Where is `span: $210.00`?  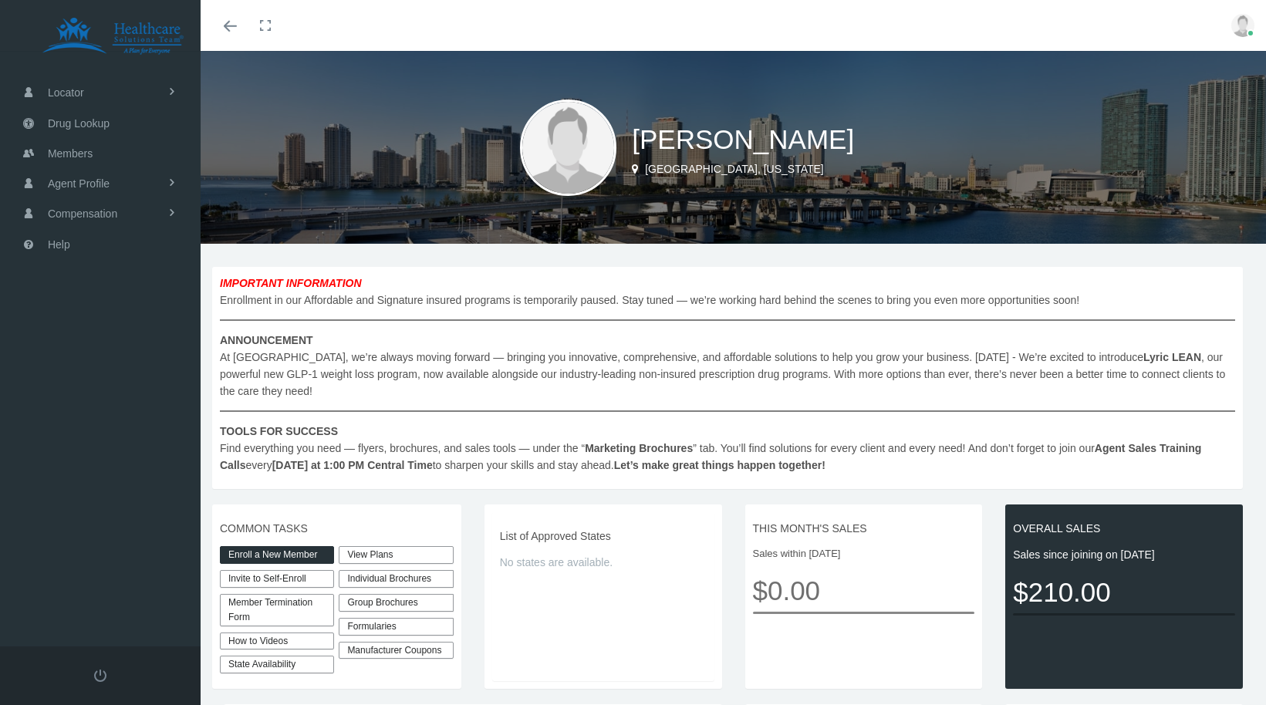 span: $210.00 is located at coordinates (1124, 592).